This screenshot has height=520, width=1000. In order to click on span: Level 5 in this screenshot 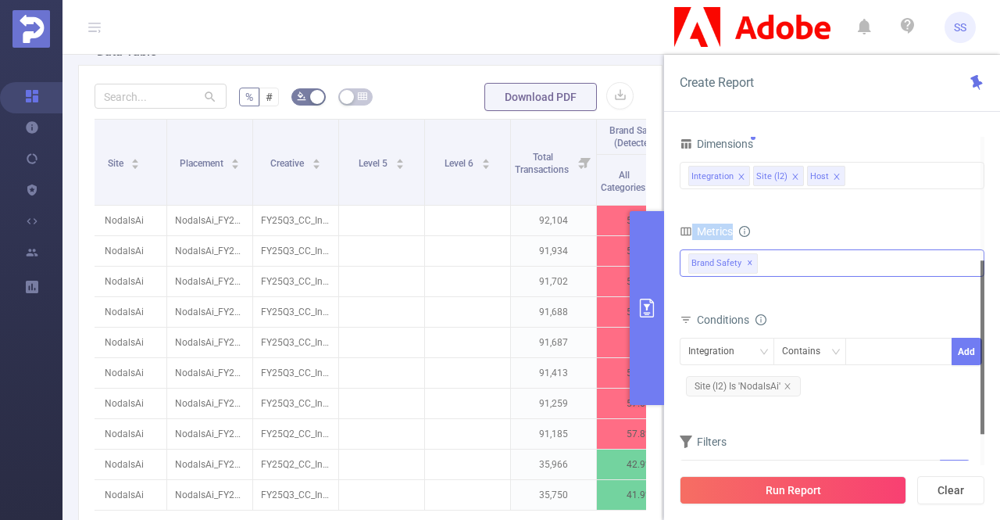, I will do `click(374, 163)`.